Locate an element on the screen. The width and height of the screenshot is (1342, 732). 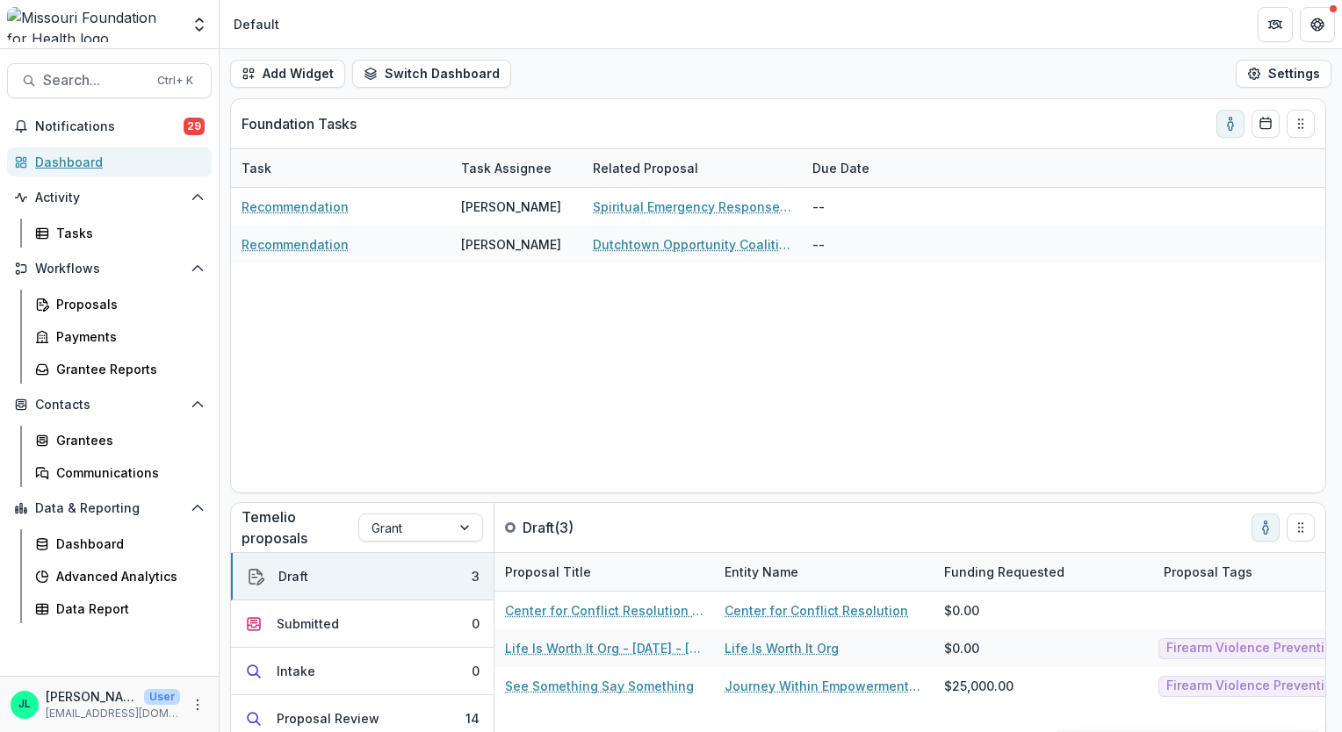
div: Proposal Review is located at coordinates (328, 718).